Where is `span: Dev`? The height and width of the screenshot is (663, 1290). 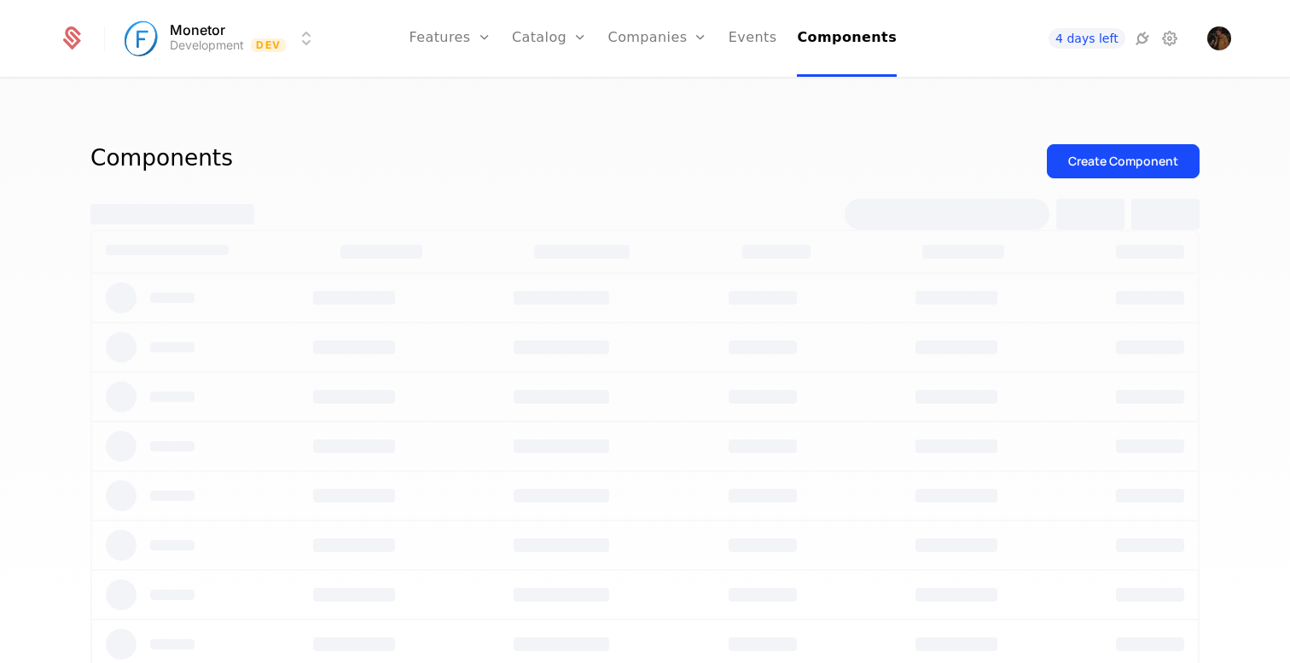 span: Dev is located at coordinates (268, 45).